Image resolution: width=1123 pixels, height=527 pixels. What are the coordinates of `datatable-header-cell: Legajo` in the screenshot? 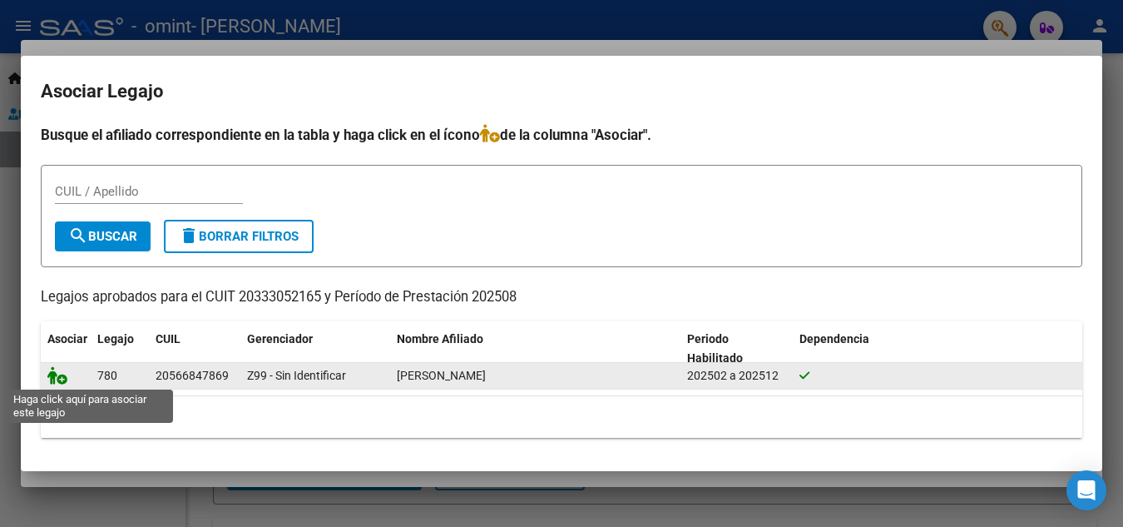 It's located at (120, 349).